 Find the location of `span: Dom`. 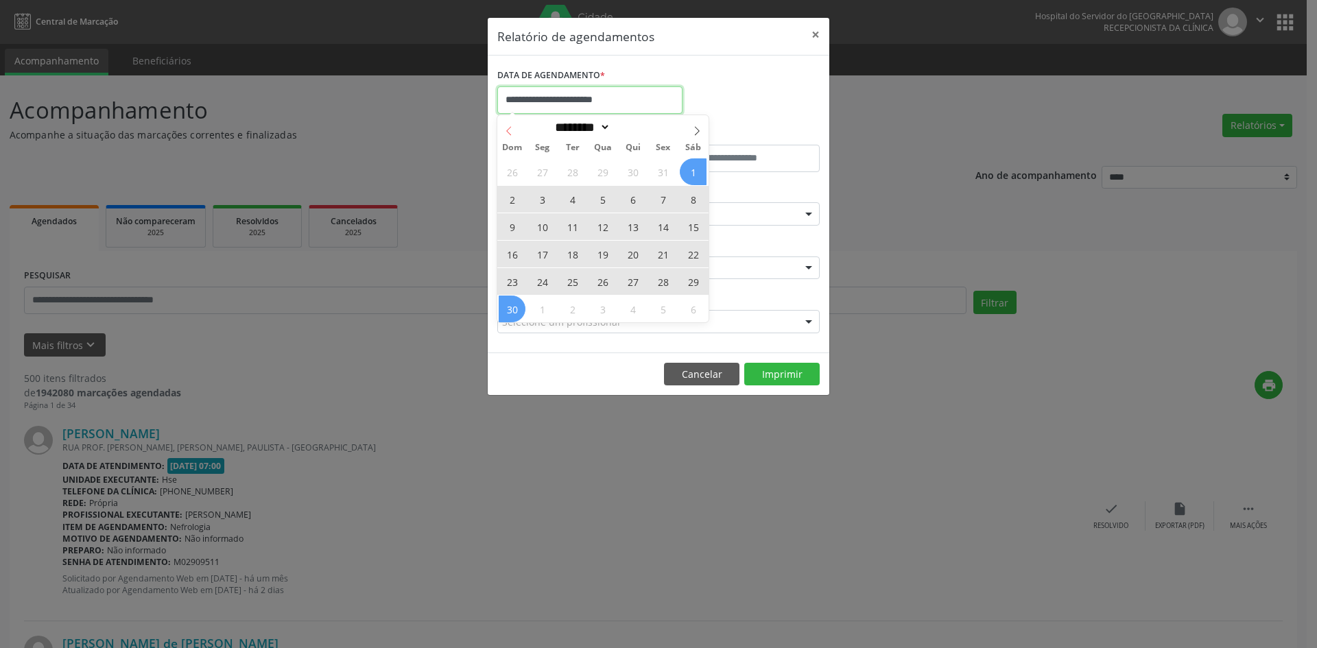

span: Dom is located at coordinates (512, 147).